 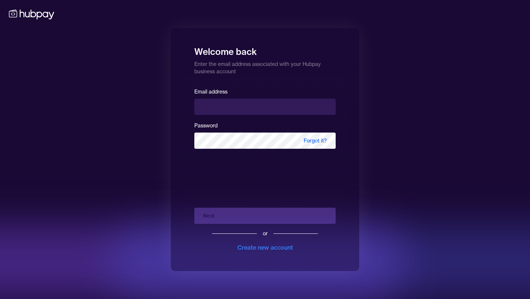 What do you see at coordinates (315, 141) in the screenshot?
I see `span: Forgot it?` at bounding box center [315, 141].